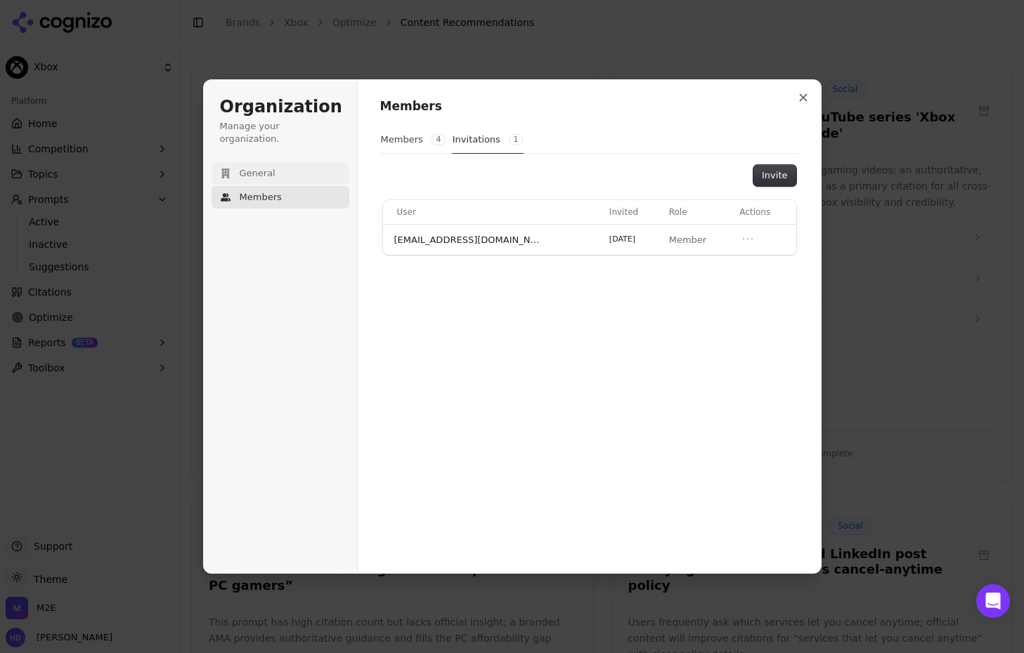  What do you see at coordinates (438, 140) in the screenshot?
I see `span: 4` at bounding box center [438, 140].